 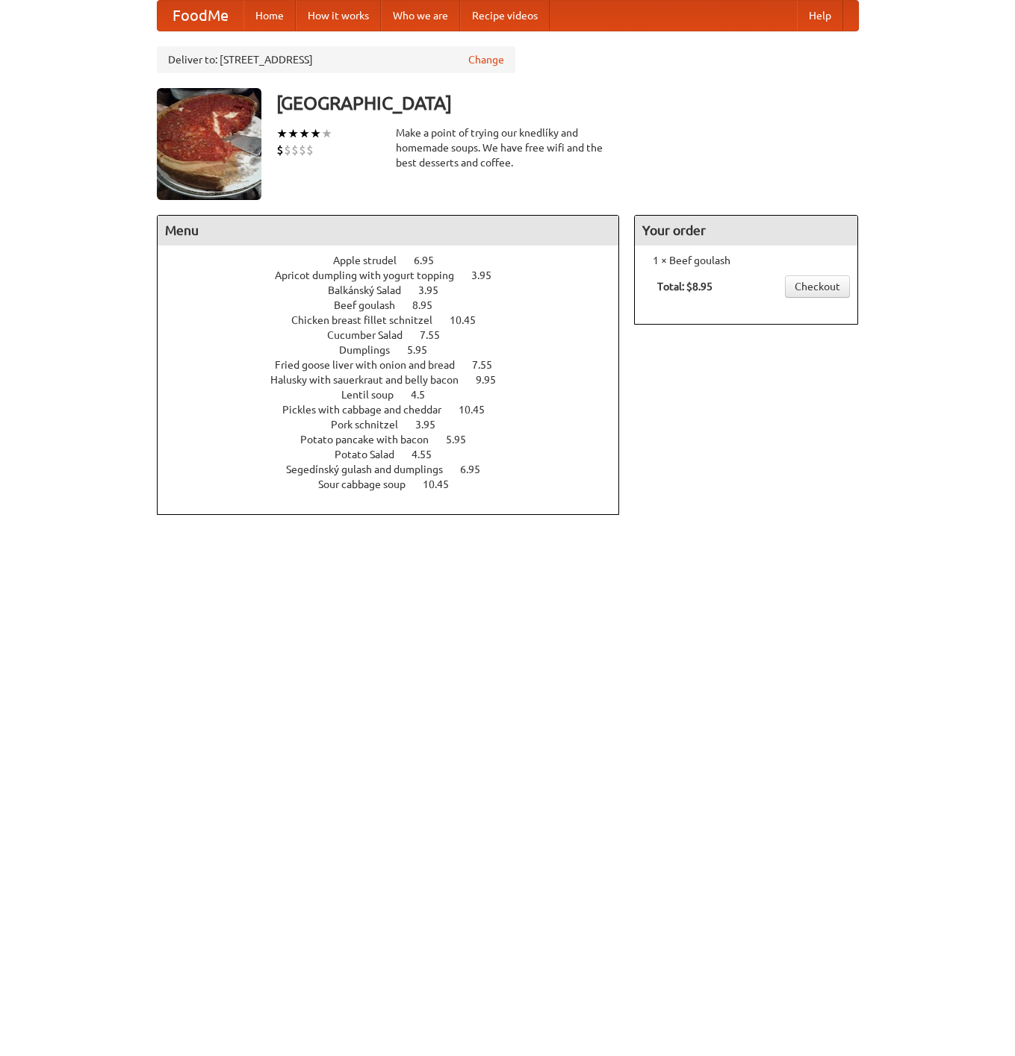 I want to click on span: Sour cabbage soup, so click(x=369, y=485).